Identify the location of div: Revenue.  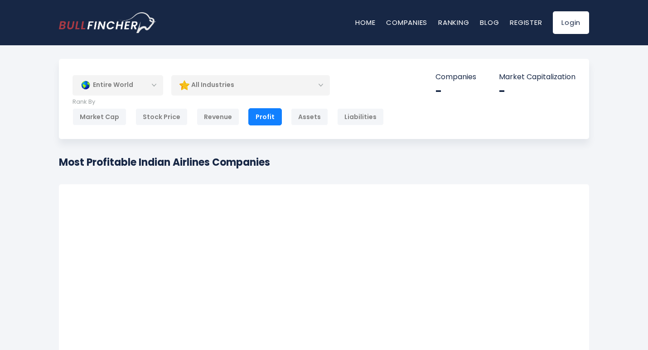
(218, 117).